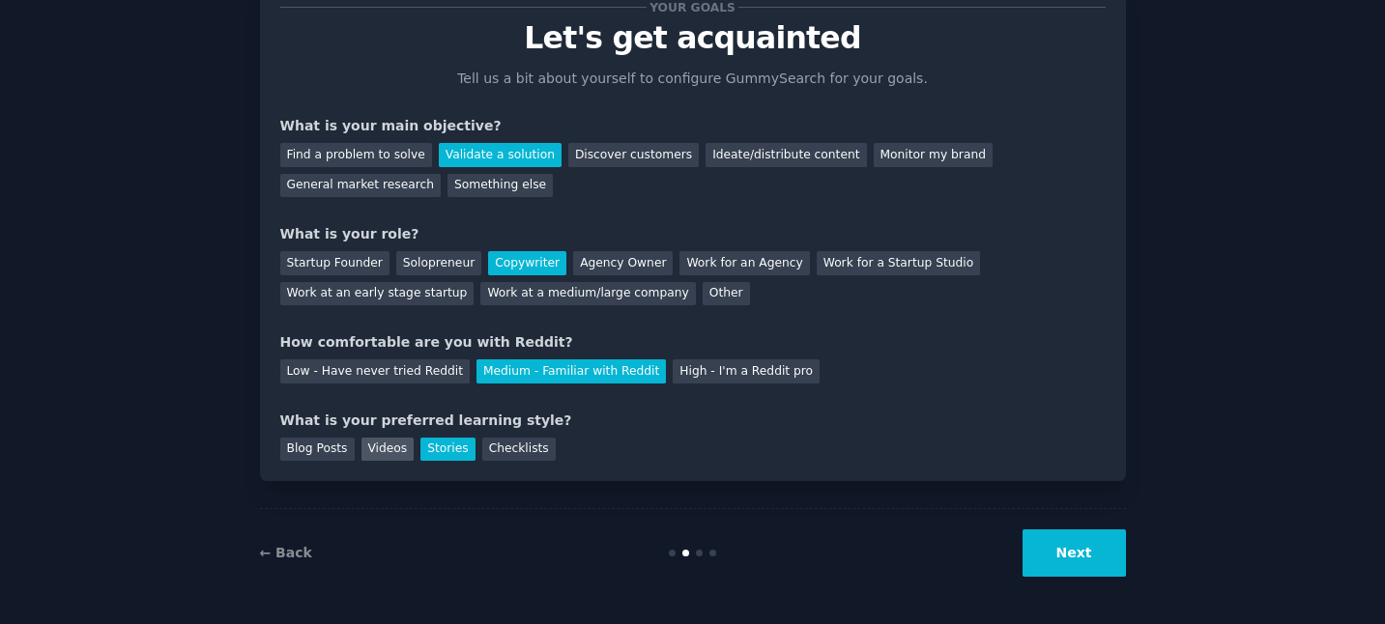  Describe the element at coordinates (786, 155) in the screenshot. I see `div: Ideate/distribute content` at that location.